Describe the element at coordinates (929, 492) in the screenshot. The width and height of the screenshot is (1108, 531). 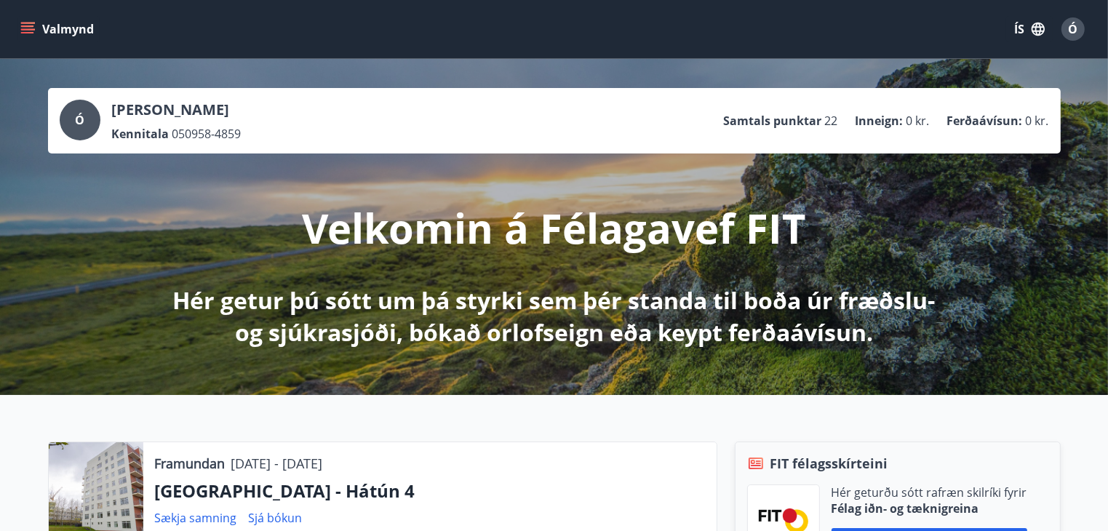
I see `p: Hér geturðu sótt rafræn skilríki fyrir` at that location.